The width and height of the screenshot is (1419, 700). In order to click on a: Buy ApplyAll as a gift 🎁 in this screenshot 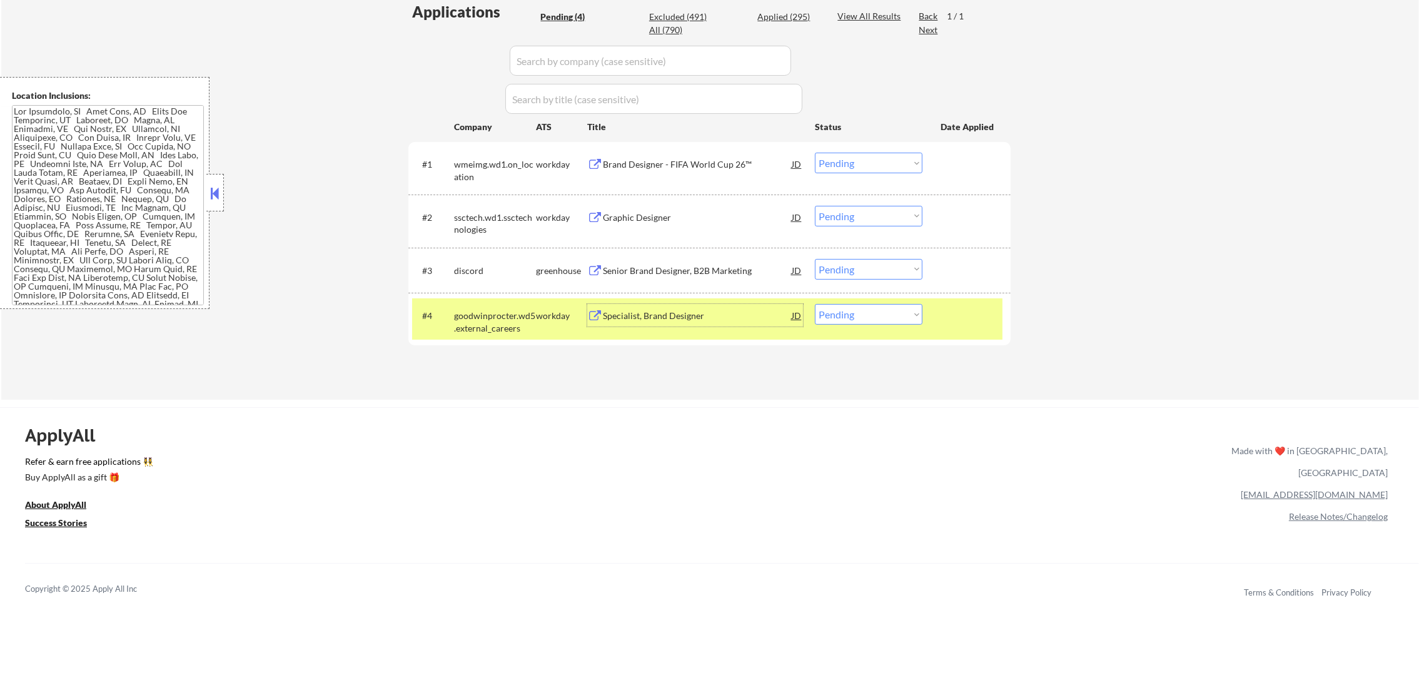, I will do `click(88, 478)`.